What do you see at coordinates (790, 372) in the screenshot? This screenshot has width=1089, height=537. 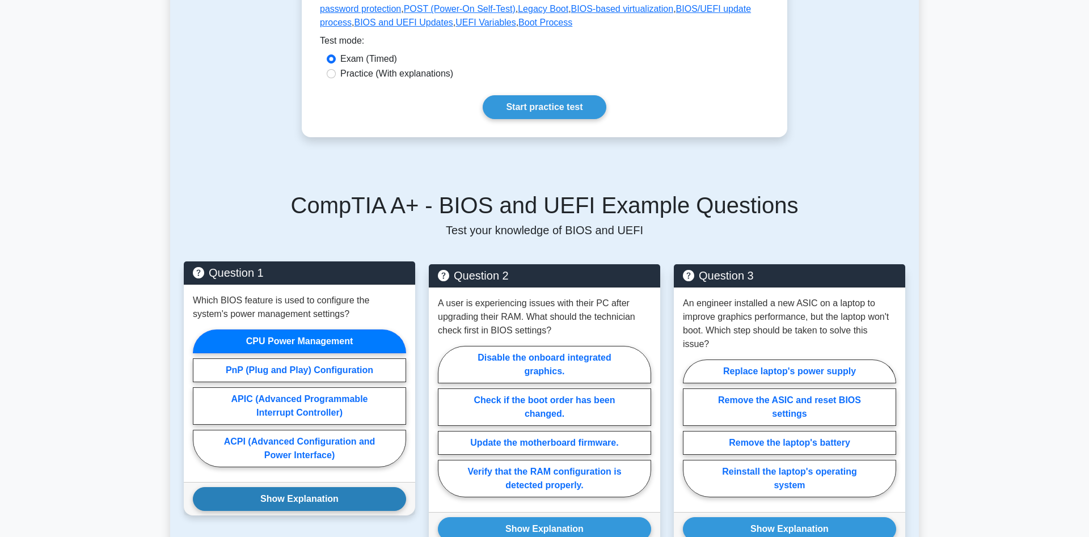 I see `label: Replace laptop's power supply` at bounding box center [790, 372].